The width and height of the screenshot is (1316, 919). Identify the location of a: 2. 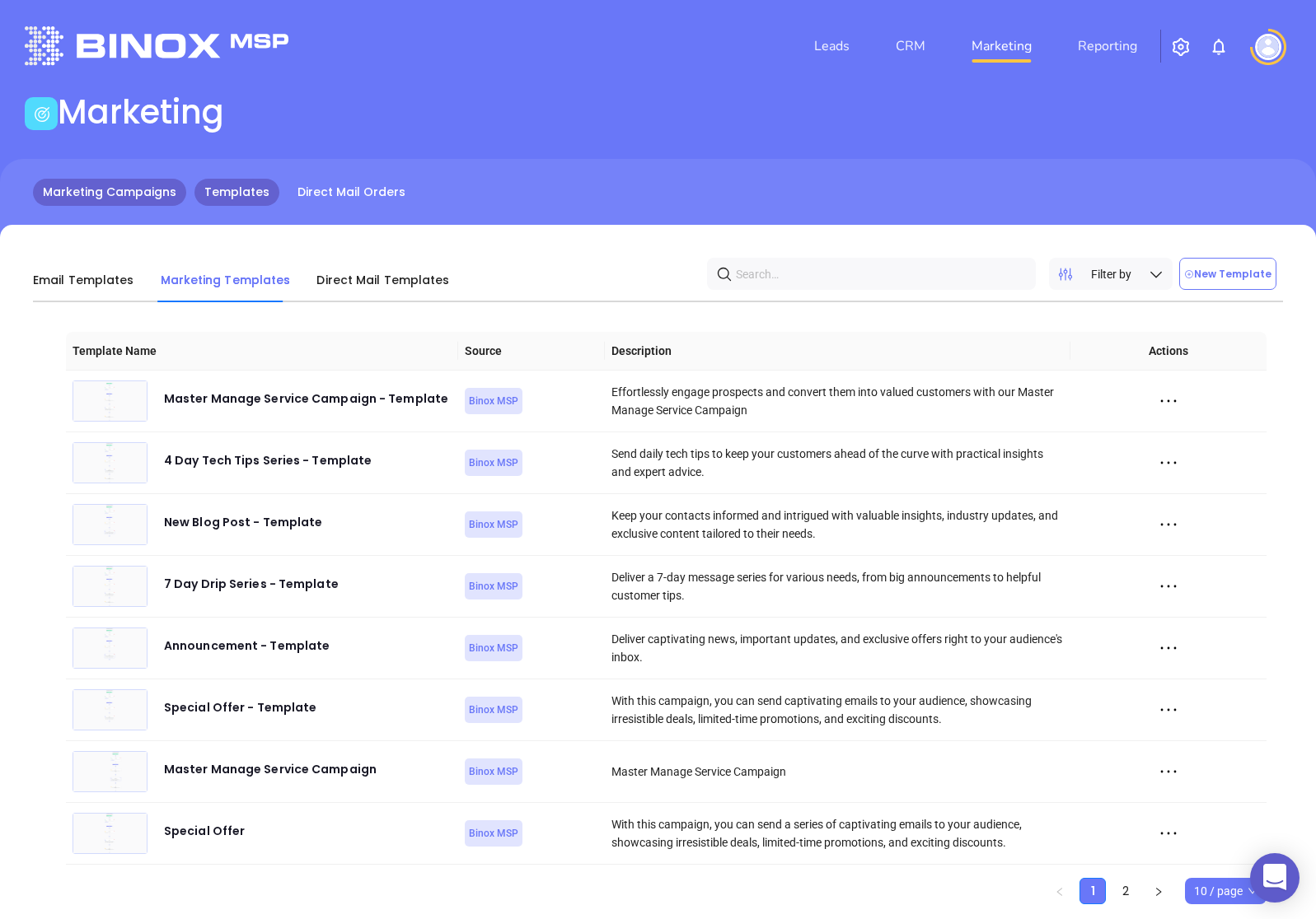
(1125, 891).